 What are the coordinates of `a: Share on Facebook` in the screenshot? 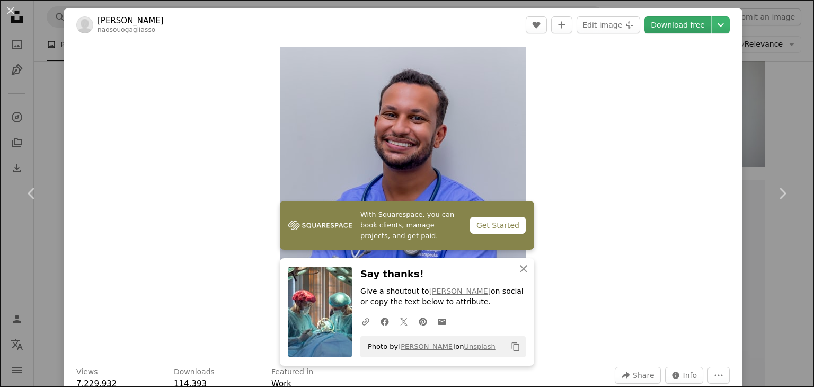 It's located at (385, 321).